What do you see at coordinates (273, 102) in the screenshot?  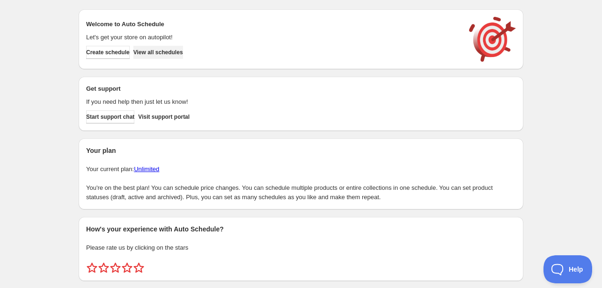 I see `p: If you need help then just let us know!` at bounding box center [273, 102].